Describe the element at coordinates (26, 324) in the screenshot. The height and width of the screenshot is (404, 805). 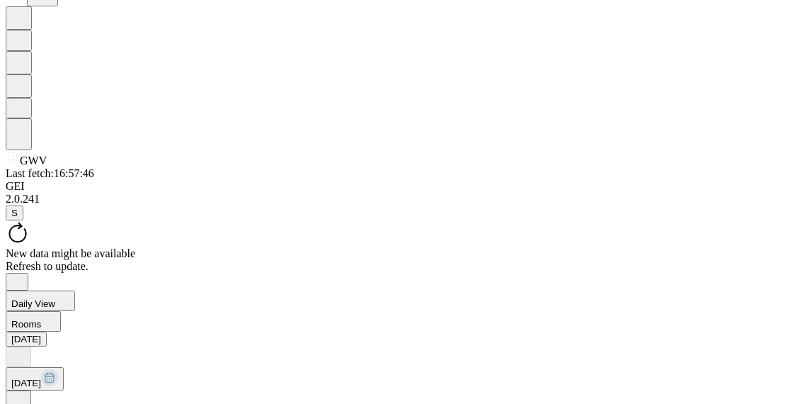
I see `span: Rooms` at that location.